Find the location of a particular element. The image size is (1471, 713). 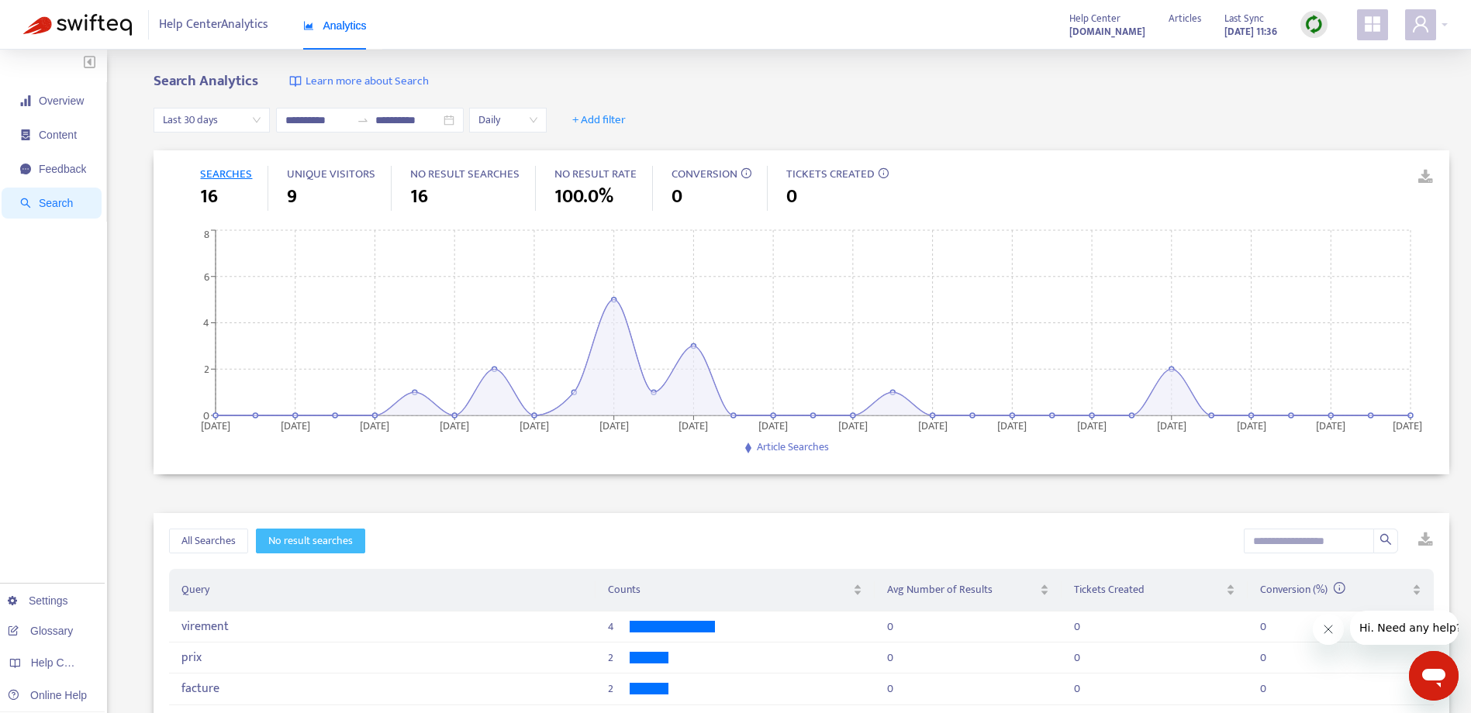

div: prix is located at coordinates (348, 657).